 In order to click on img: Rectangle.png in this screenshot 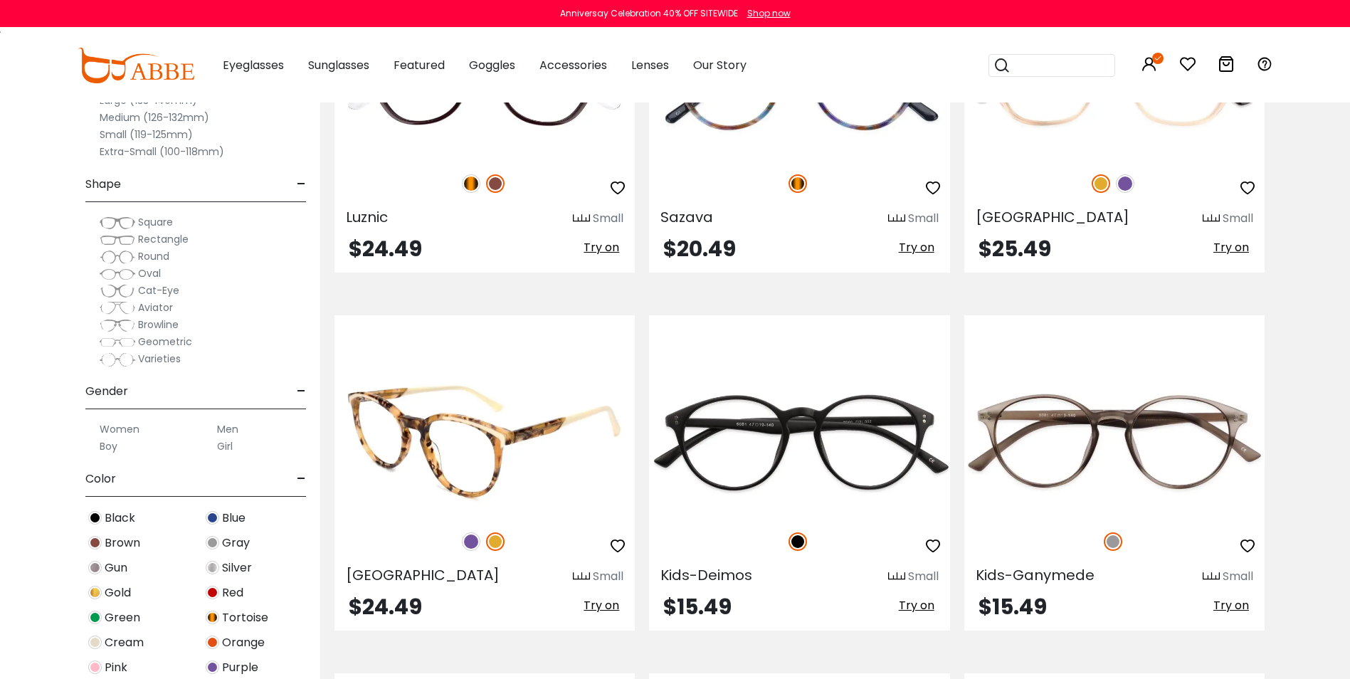, I will do `click(117, 240)`.